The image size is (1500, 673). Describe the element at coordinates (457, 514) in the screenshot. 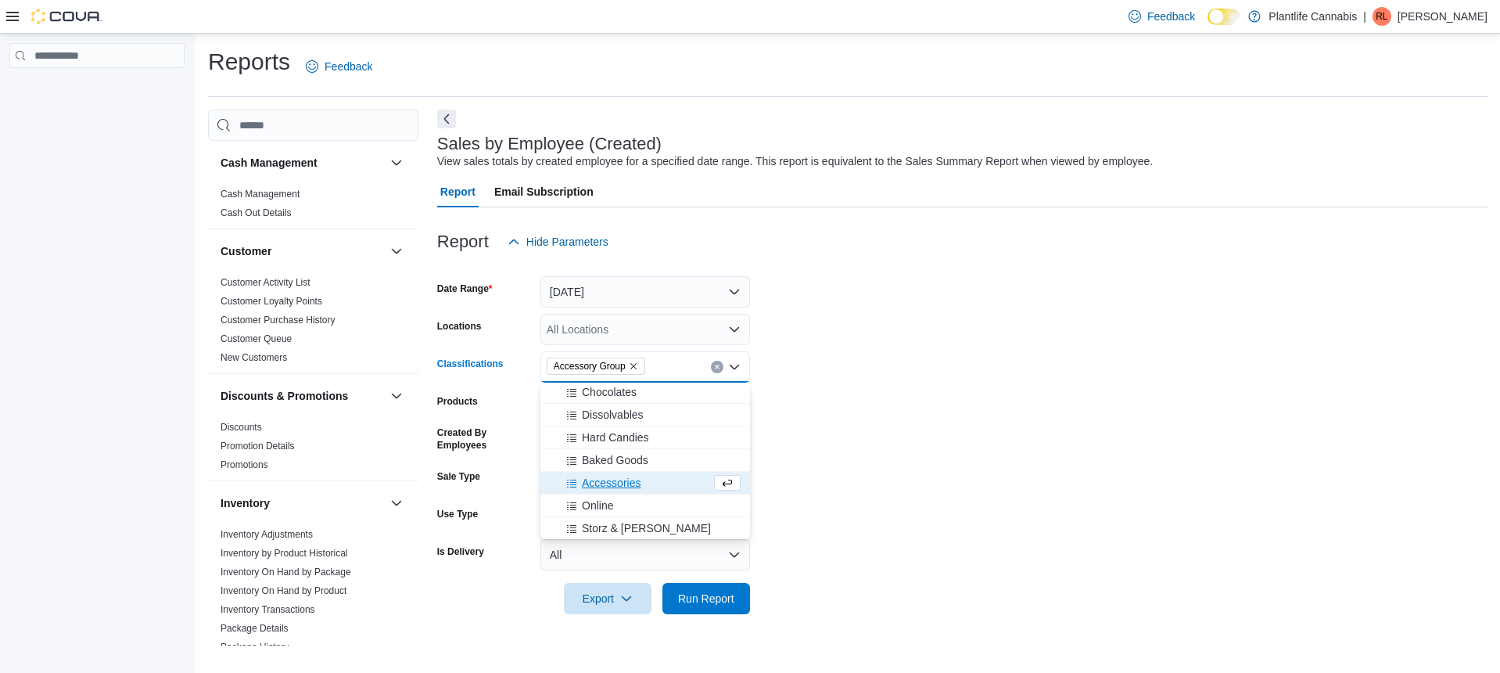

I see `label: Use Type` at that location.